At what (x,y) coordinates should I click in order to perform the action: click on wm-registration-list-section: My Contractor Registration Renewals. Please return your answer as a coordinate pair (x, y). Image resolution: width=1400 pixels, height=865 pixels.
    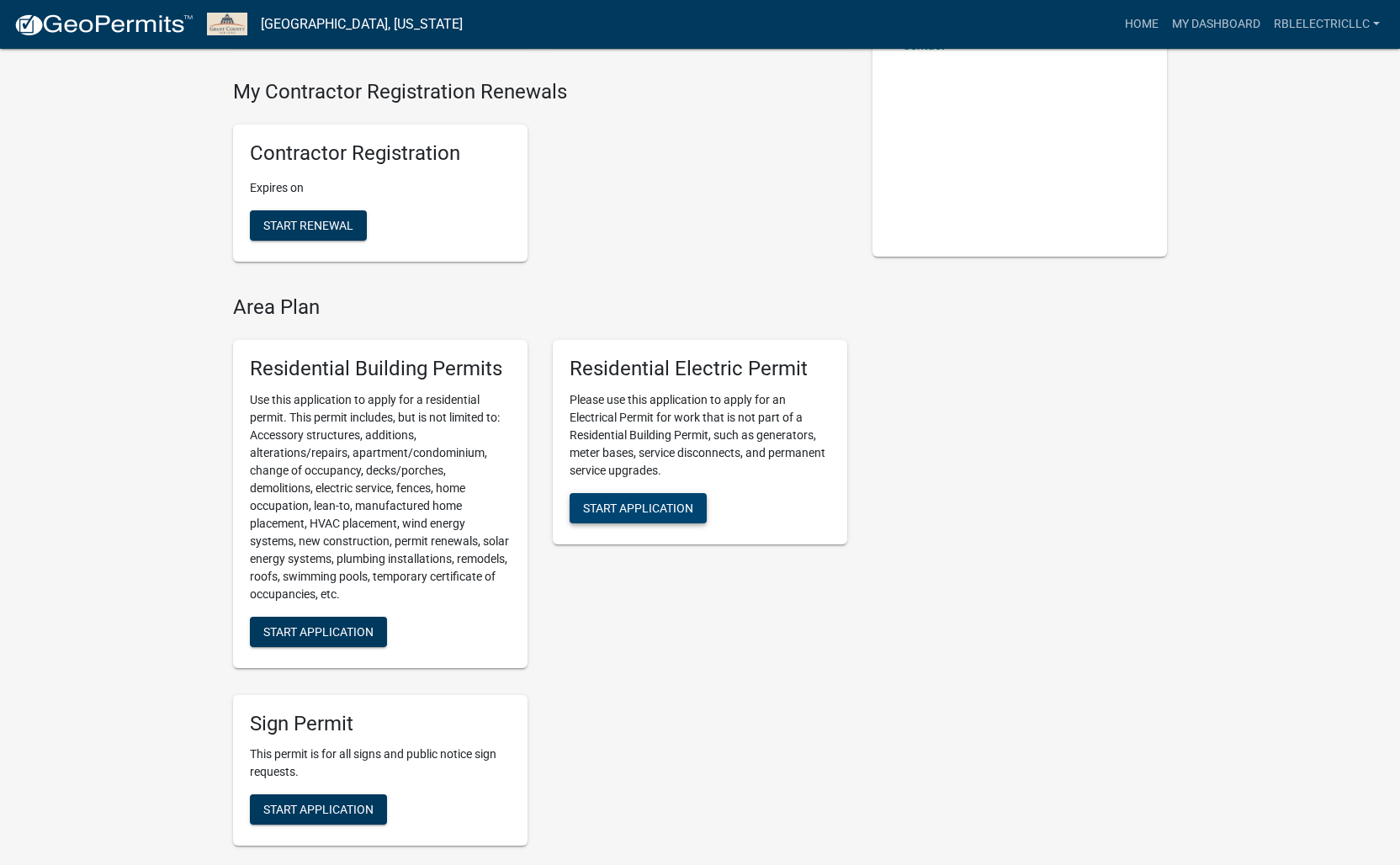
    Looking at the image, I should click on (541, 178).